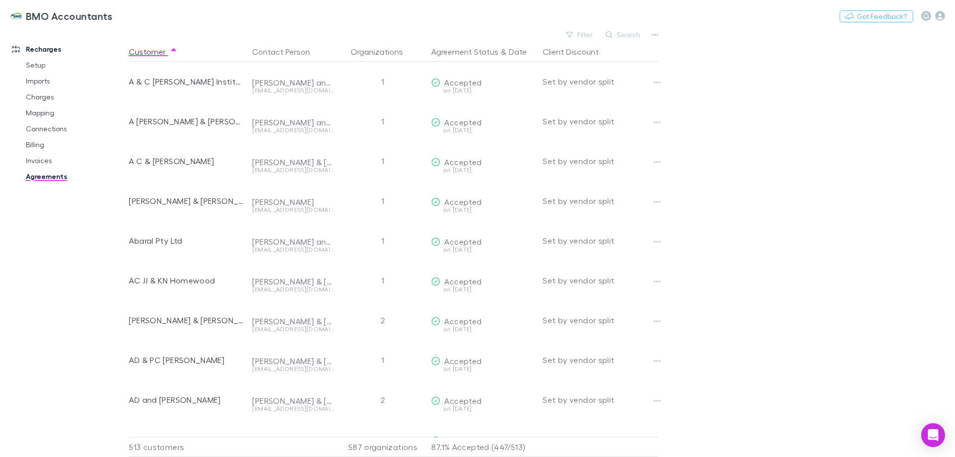 This screenshot has width=955, height=457. What do you see at coordinates (69, 16) in the screenshot?
I see `h3: BMO Accountants` at bounding box center [69, 16].